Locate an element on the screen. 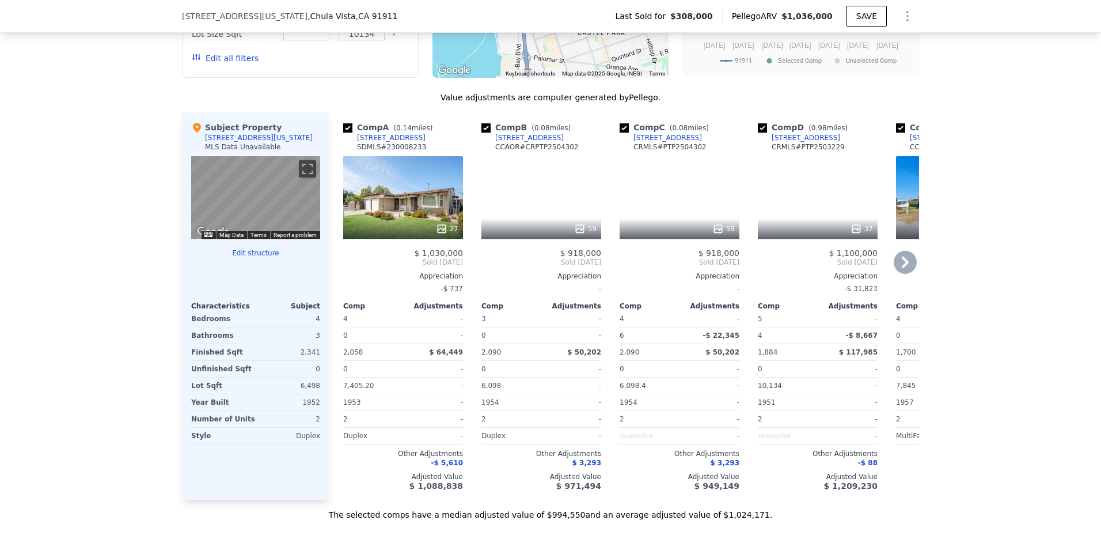 The width and height of the screenshot is (1101, 550). div: 3 is located at coordinates (289, 335).